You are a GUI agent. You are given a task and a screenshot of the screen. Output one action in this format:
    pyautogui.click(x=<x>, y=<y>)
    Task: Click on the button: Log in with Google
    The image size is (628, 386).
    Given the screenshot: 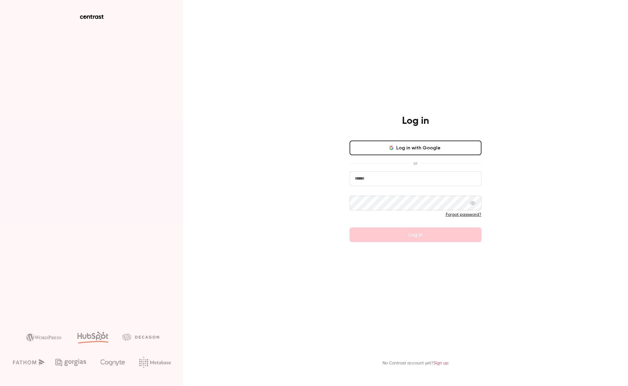 What is the action you would take?
    pyautogui.click(x=415, y=148)
    